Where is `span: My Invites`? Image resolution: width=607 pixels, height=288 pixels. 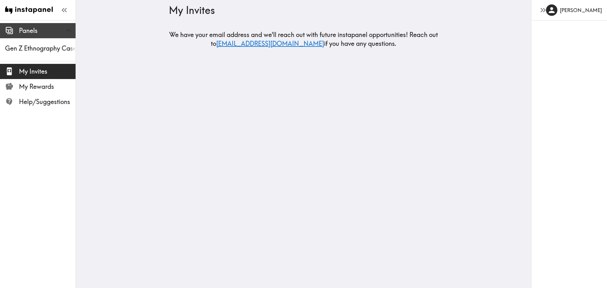 span: My Invites is located at coordinates (47, 71).